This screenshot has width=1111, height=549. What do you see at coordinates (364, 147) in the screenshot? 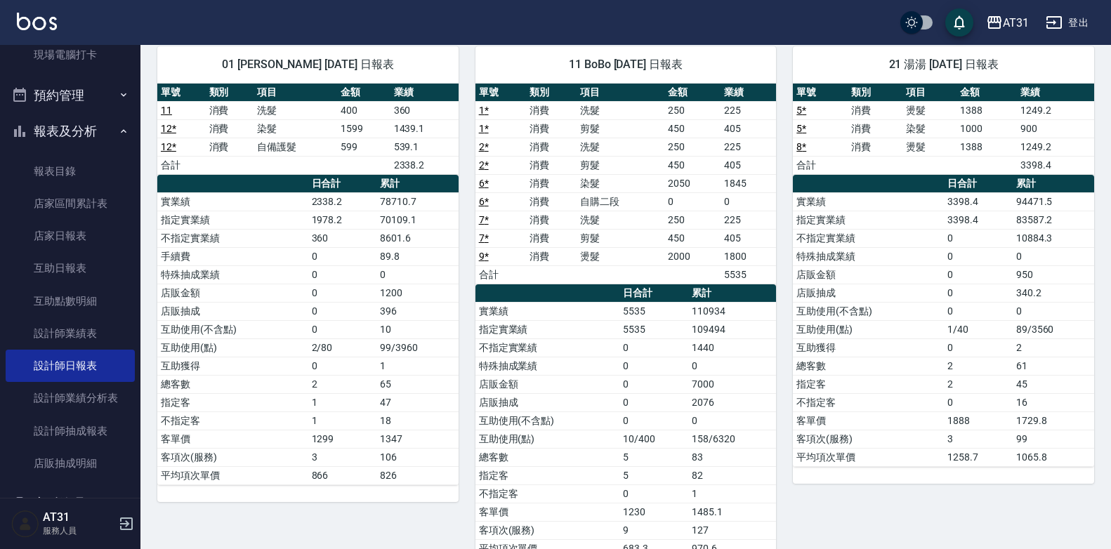
I see `td: 599` at bounding box center [364, 147].